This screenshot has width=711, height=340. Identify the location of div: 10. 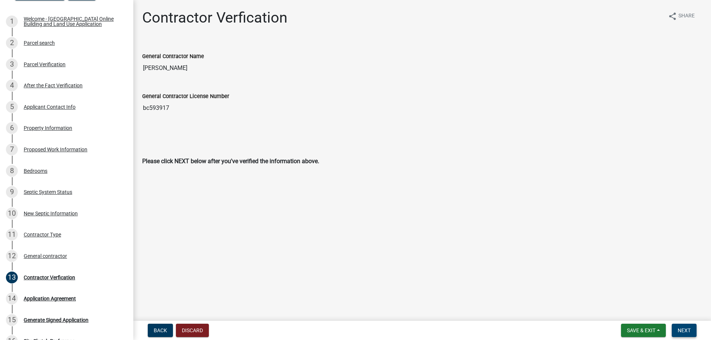
(12, 214).